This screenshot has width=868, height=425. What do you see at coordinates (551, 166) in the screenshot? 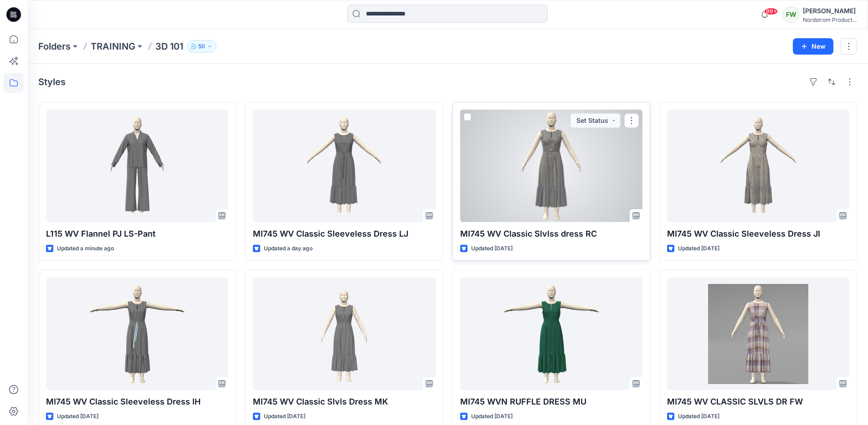
I see `a: MI745 WV Classic Slvlss dress RC` at bounding box center [551, 166].